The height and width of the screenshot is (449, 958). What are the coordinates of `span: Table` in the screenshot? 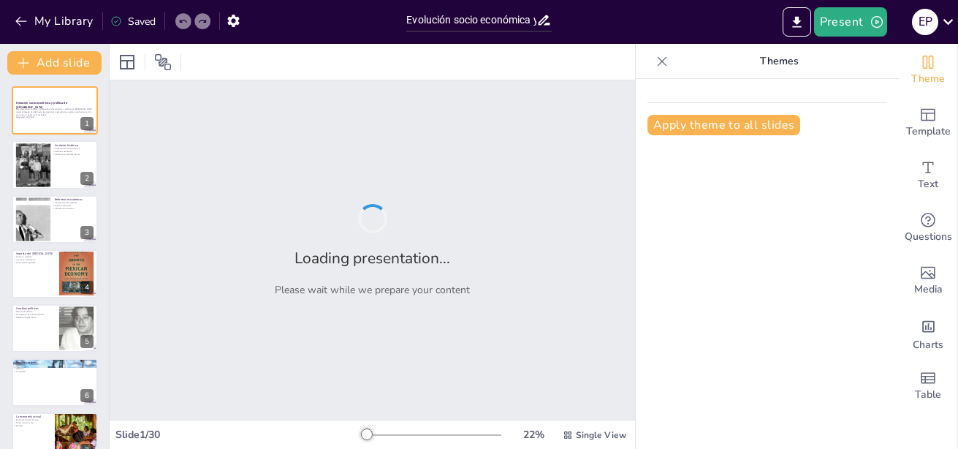 It's located at (928, 395).